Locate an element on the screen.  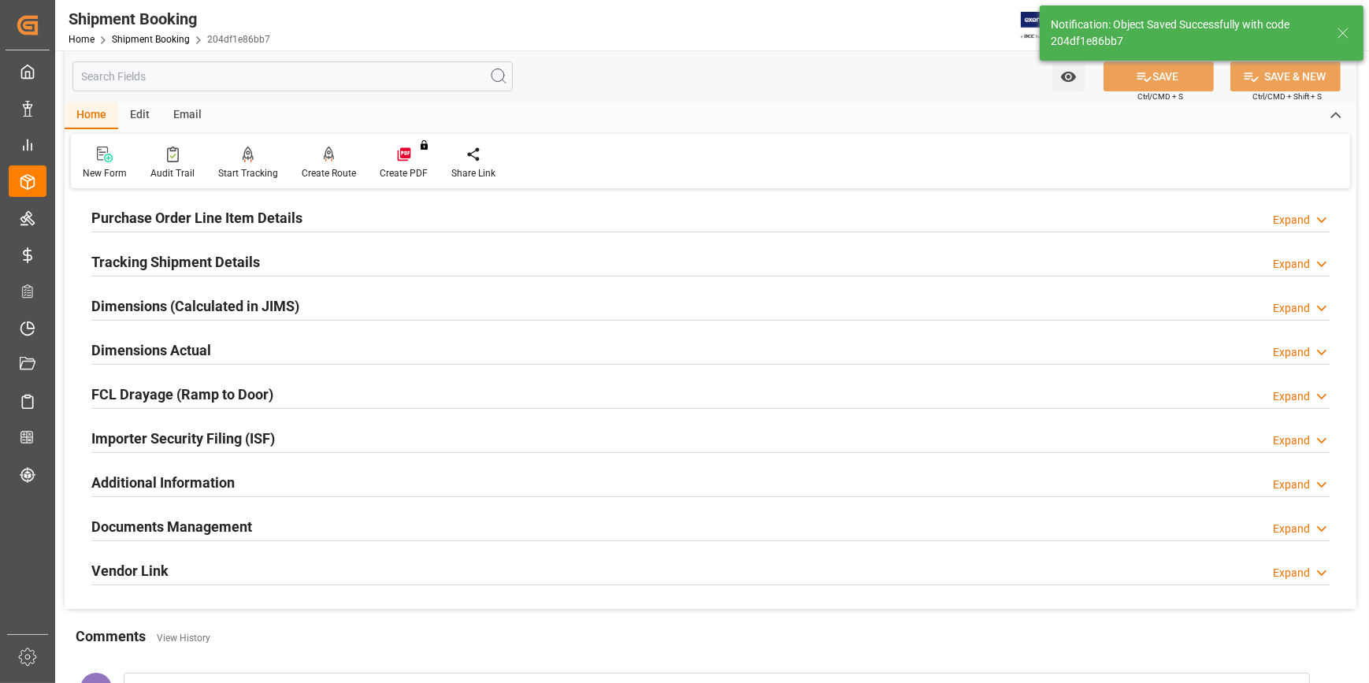
h2: Dimensions Actual is located at coordinates (151, 350).